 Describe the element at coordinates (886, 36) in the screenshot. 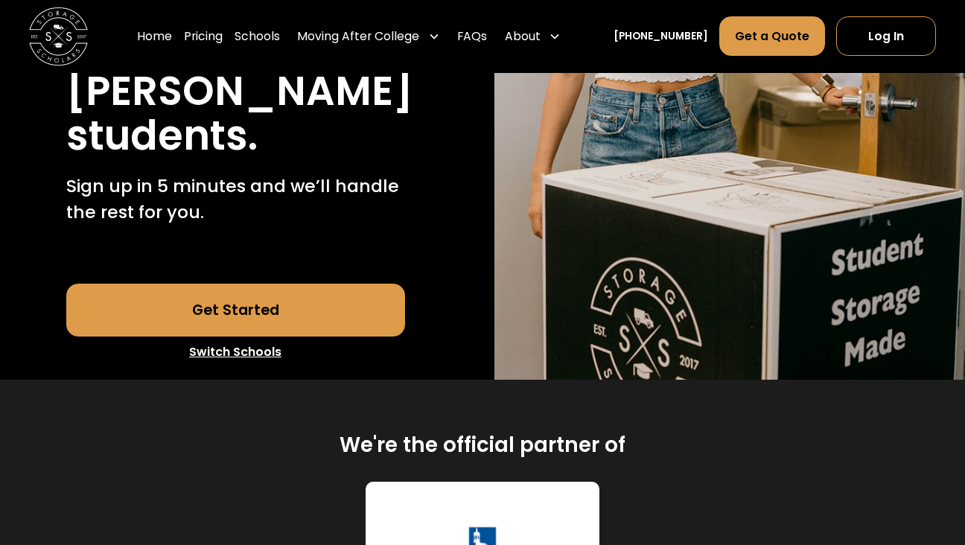

I see `a: Log In` at that location.